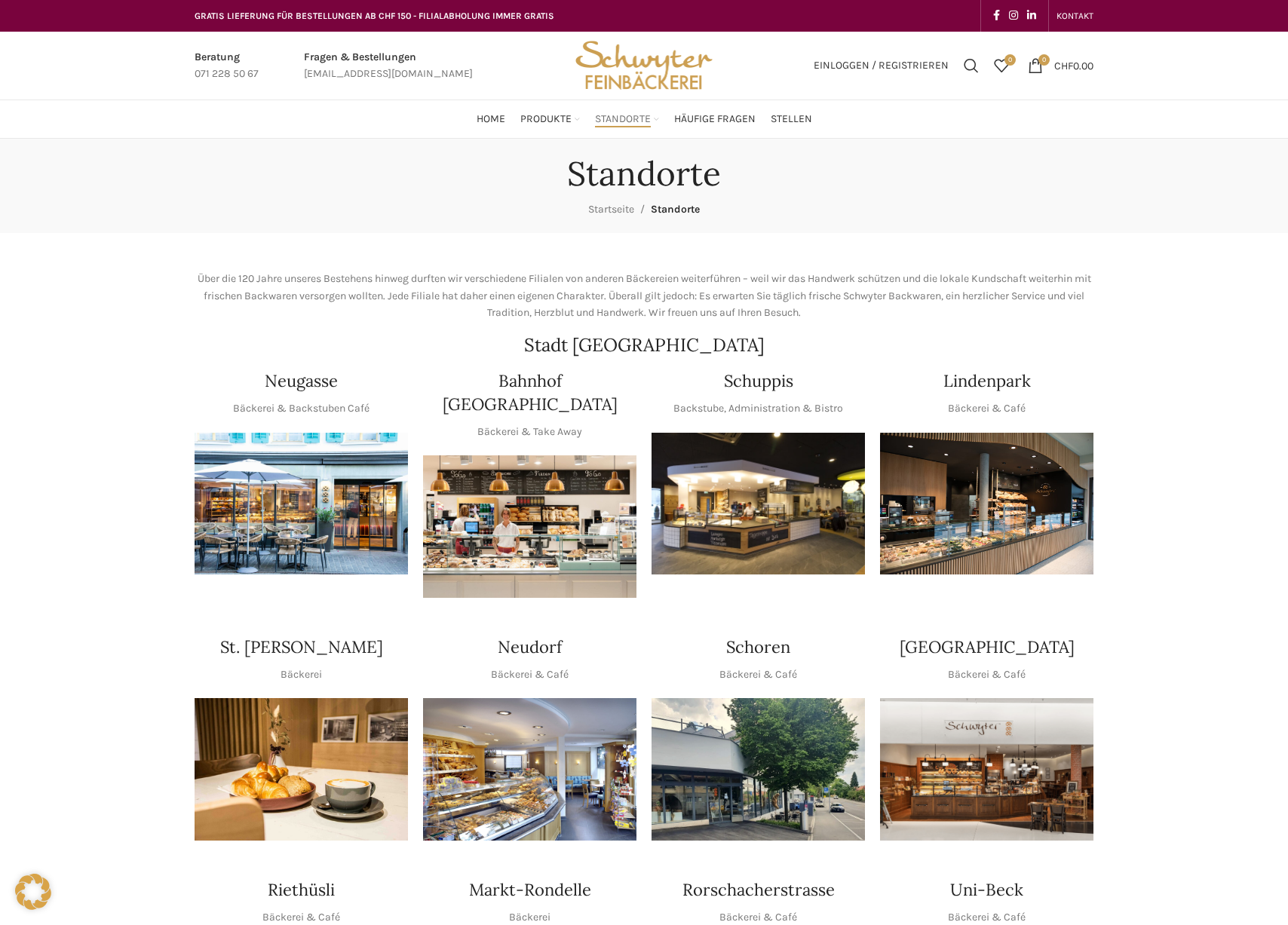  I want to click on h4: Neugasse, so click(301, 380).